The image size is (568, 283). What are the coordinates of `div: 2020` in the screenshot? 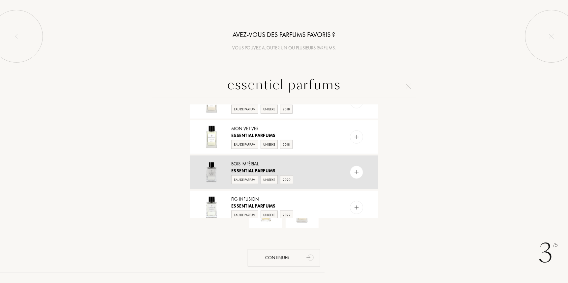 It's located at (287, 180).